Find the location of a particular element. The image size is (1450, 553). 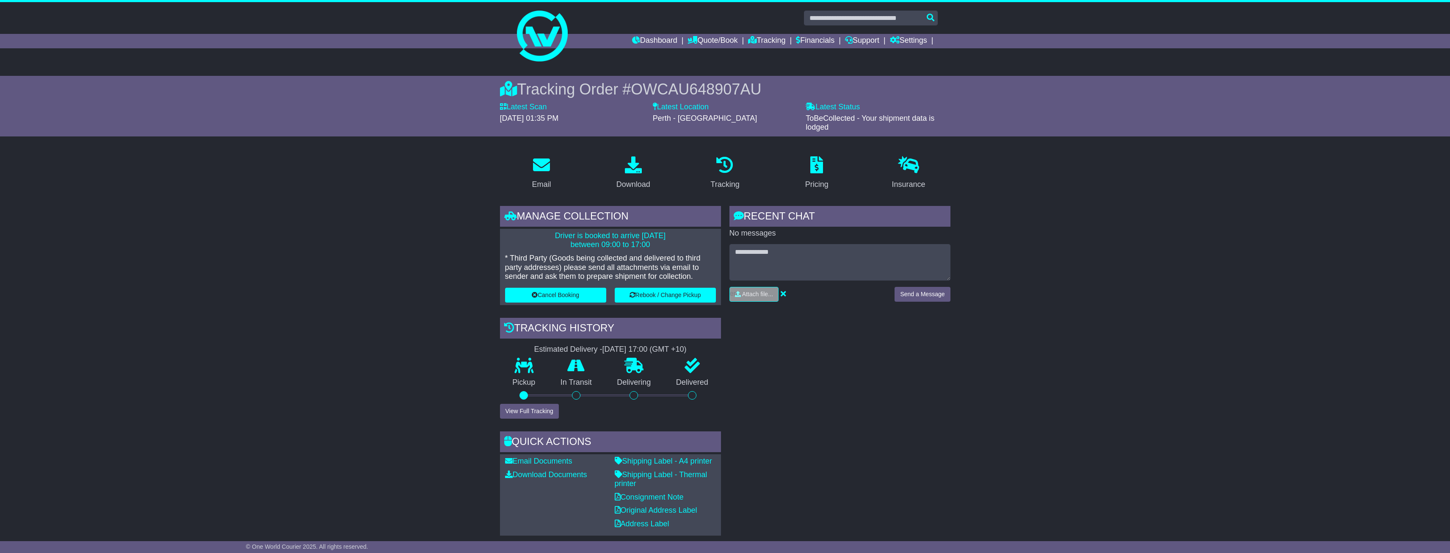

button: Cancel Booking is located at coordinates (556, 295).